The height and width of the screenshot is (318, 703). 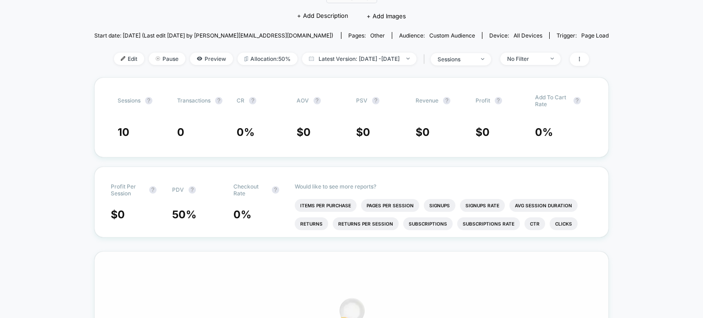 What do you see at coordinates (544, 206) in the screenshot?
I see `li: Avg Session Duration` at bounding box center [544, 206].